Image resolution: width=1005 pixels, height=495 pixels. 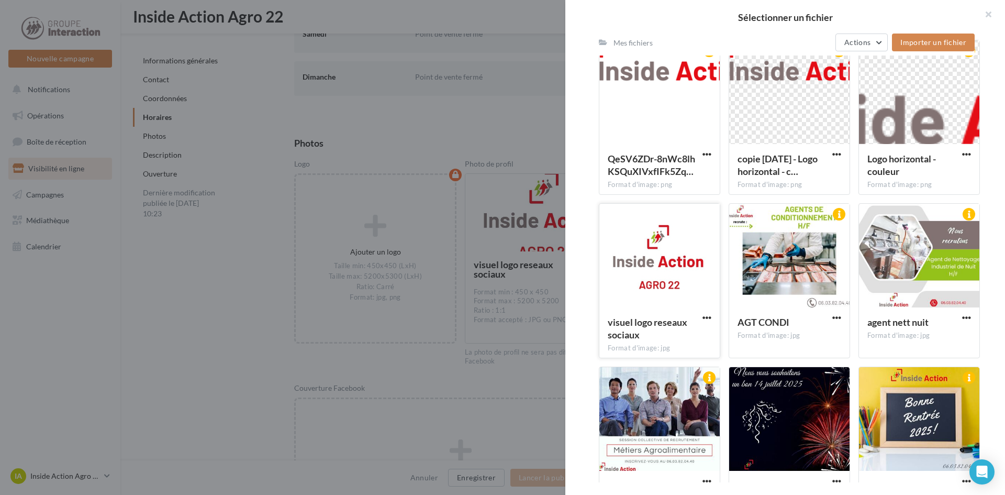 I want to click on span: visuel logo reseaux sociaux, so click(x=648, y=328).